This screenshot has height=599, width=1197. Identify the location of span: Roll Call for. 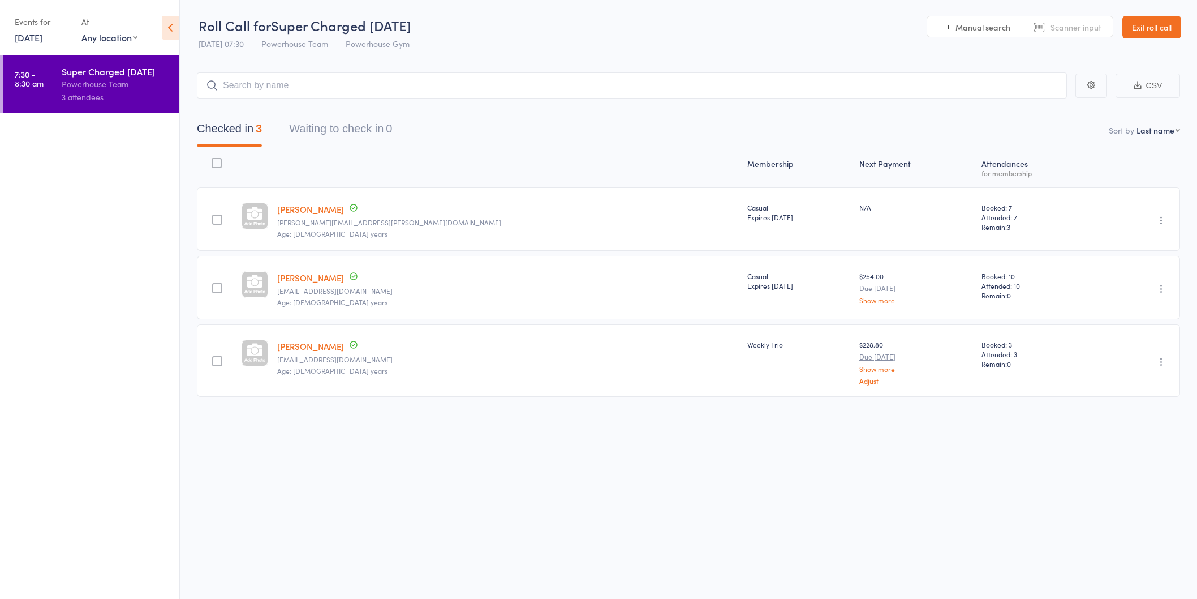
(235, 25).